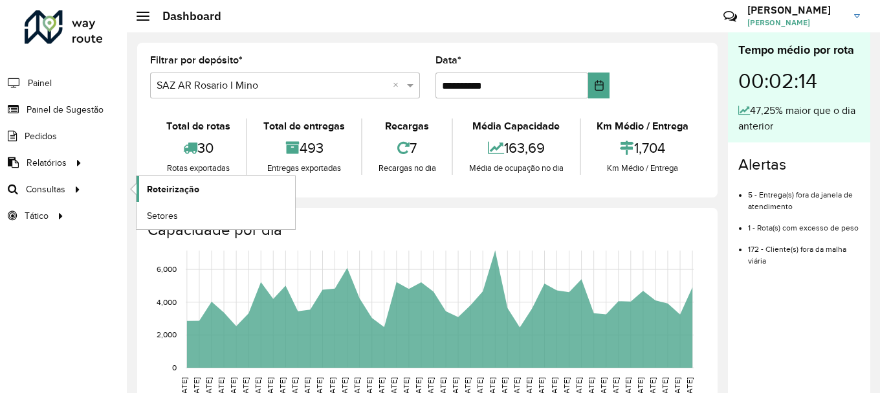 The height and width of the screenshot is (393, 880). What do you see at coordinates (166, 301) in the screenshot?
I see `text: 4,000` at bounding box center [166, 301].